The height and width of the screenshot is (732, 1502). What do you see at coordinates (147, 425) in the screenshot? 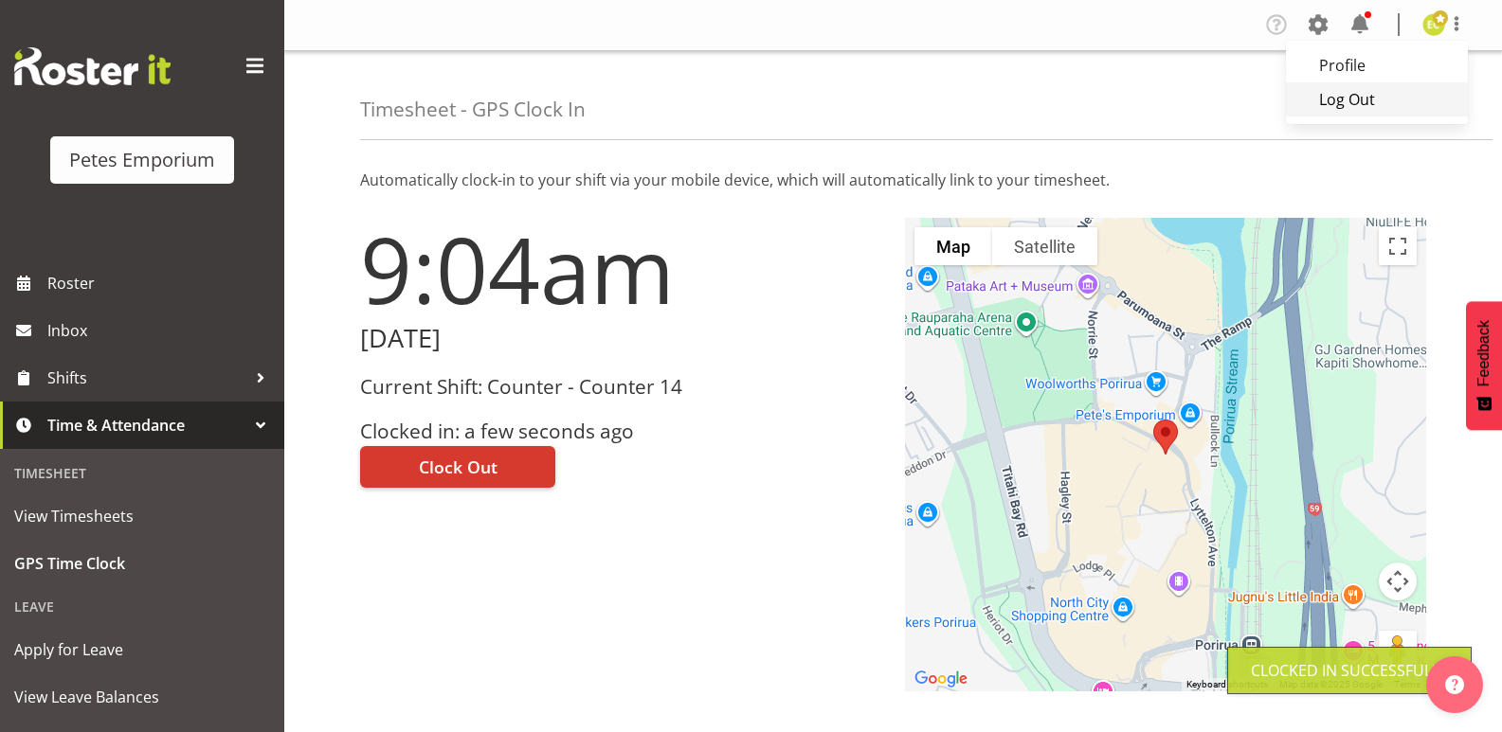
I see `span: Time & Attendance` at bounding box center [147, 425].